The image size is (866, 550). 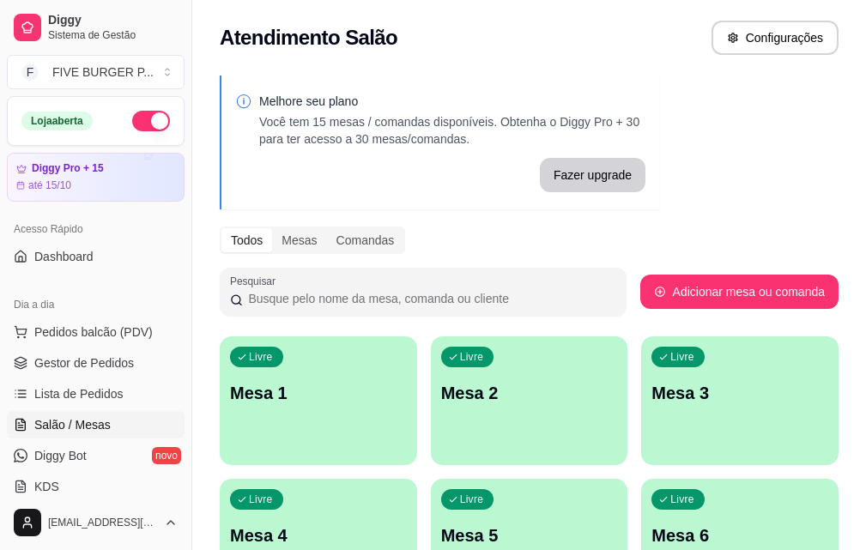 I want to click on div: Comandas, so click(x=366, y=240).